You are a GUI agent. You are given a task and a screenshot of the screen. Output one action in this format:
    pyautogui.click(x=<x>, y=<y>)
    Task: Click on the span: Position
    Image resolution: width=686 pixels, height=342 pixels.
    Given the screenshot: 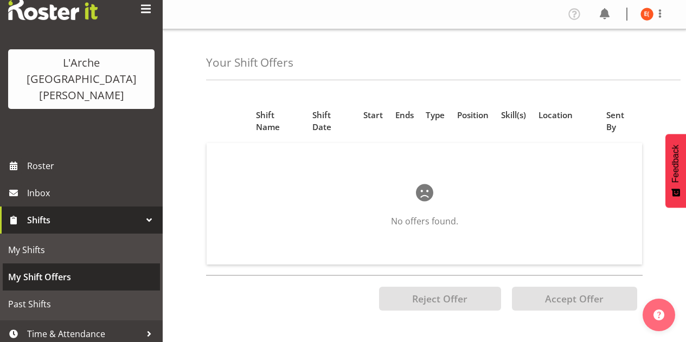 What is the action you would take?
    pyautogui.click(x=473, y=115)
    